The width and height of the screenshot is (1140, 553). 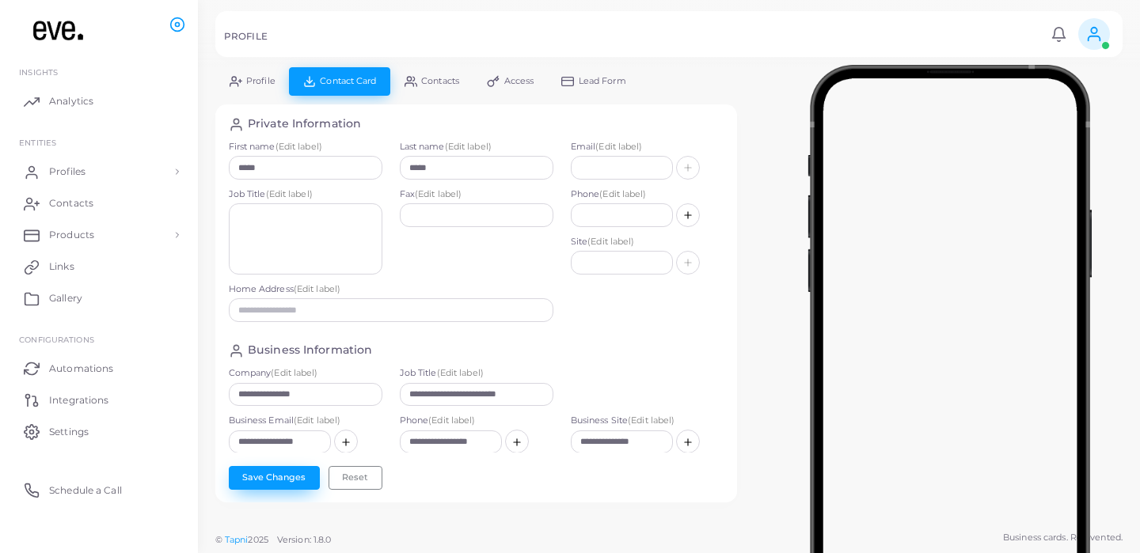 What do you see at coordinates (260, 81) in the screenshot?
I see `span: Profile` at bounding box center [260, 81].